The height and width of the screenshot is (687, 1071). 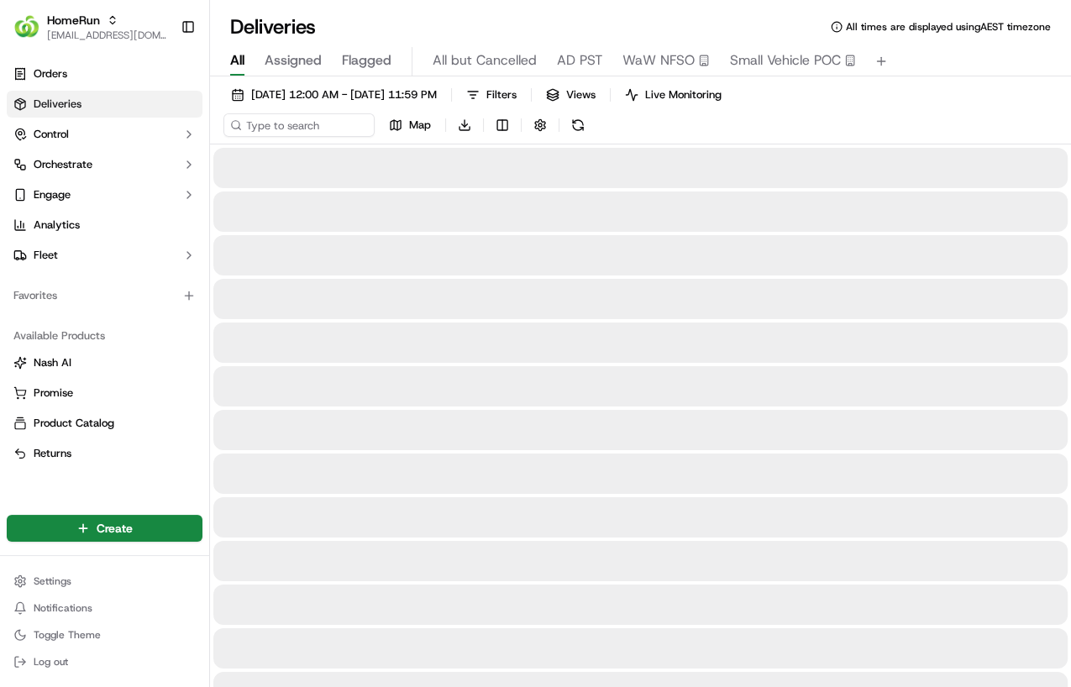 I want to click on button: Nash AI, so click(x=104, y=363).